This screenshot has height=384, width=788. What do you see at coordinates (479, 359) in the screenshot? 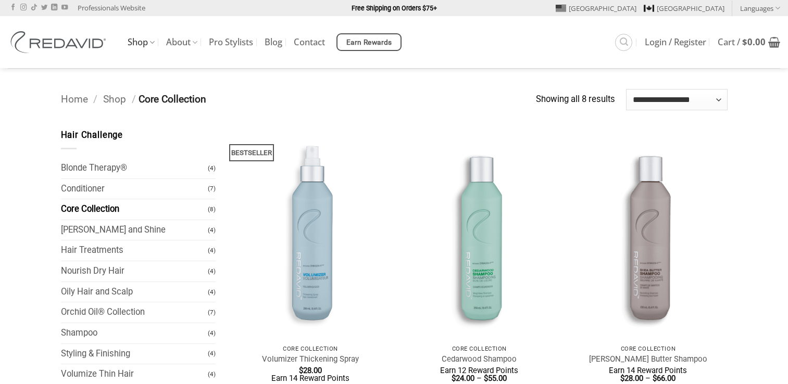
I see `a: Cedarwood Shampoo` at bounding box center [479, 359].